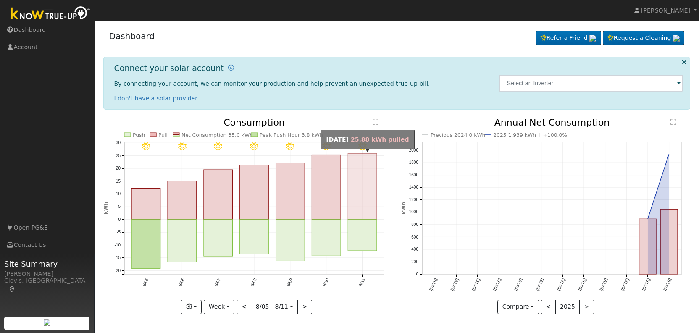  What do you see at coordinates (290, 147) in the screenshot?
I see `i: 8/09 - Clear` at bounding box center [290, 147].